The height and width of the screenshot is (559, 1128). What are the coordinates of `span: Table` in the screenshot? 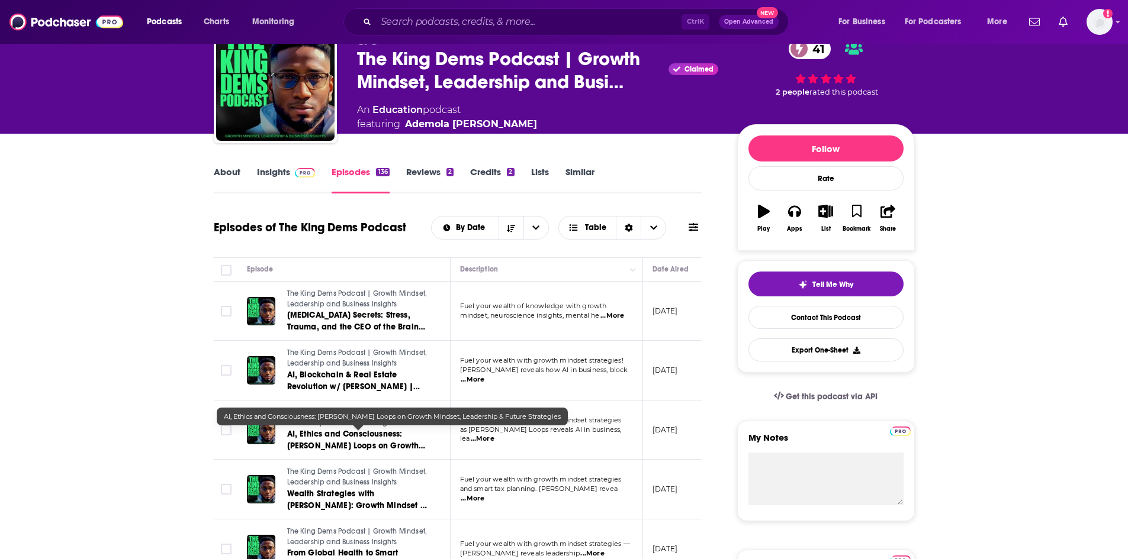 It's located at (596, 228).